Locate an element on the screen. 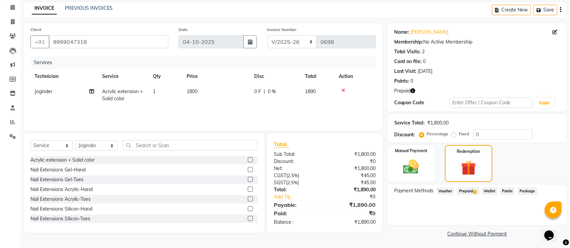 This screenshot has height=248, width=570. label: Date is located at coordinates (183, 30).